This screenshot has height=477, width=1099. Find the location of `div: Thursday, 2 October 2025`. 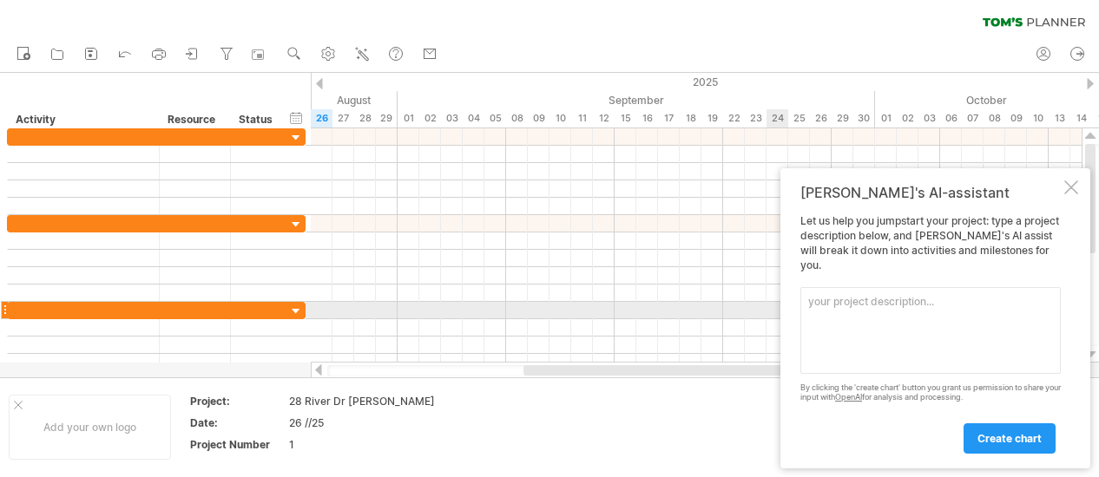

div: Thursday, 2 October 2025 is located at coordinates (907, 118).